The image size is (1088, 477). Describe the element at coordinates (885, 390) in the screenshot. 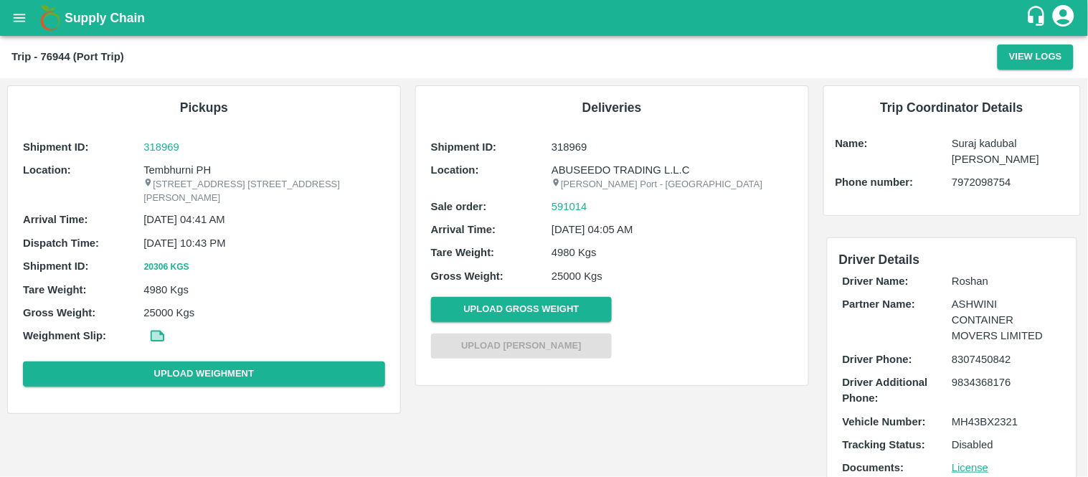

I see `b: Driver Additional Phone:` at that location.